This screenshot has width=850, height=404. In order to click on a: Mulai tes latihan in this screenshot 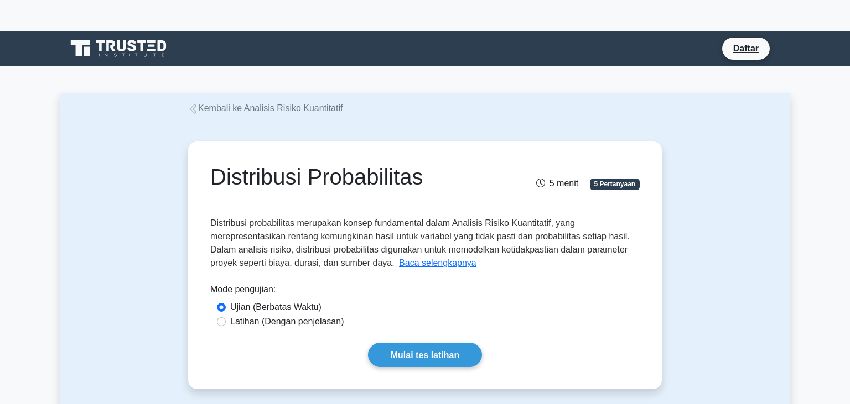, I will do `click(425, 355)`.